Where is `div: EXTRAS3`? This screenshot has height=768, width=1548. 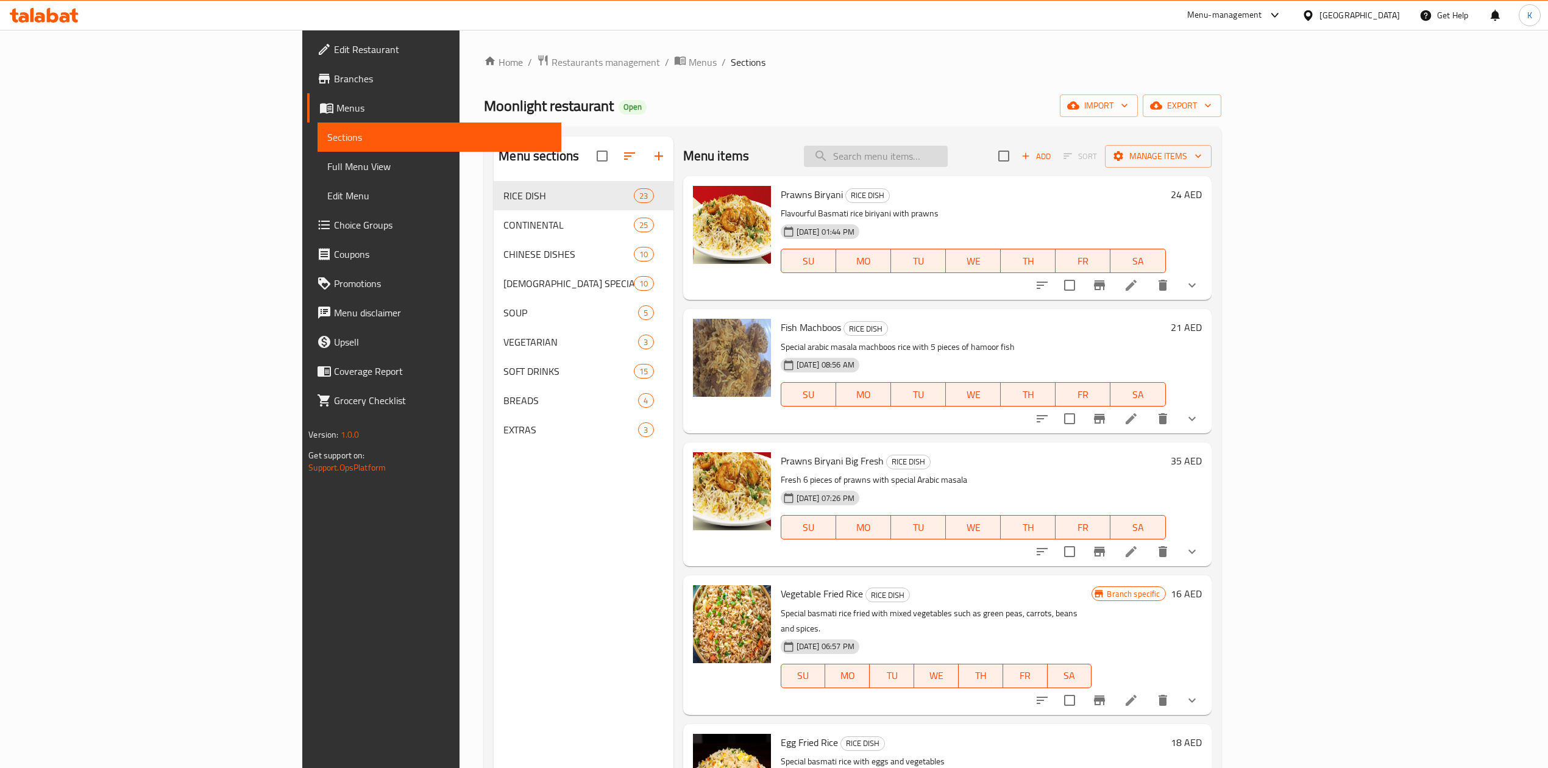 div: EXTRAS3 is located at coordinates (583, 430).